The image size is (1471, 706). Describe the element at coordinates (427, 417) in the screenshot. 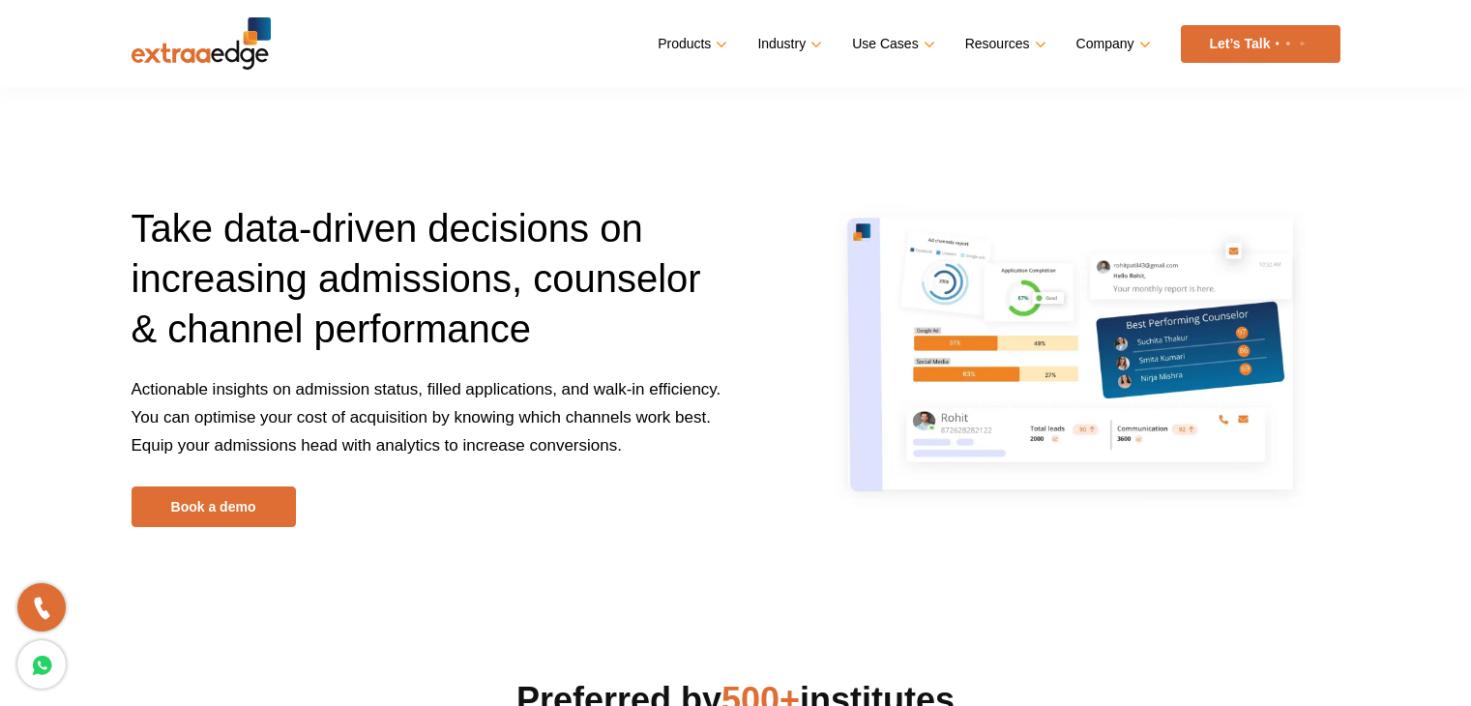

I see `span: Actionable insights on admission status, filled applications, and walk-in efficiency. You can opt...` at that location.